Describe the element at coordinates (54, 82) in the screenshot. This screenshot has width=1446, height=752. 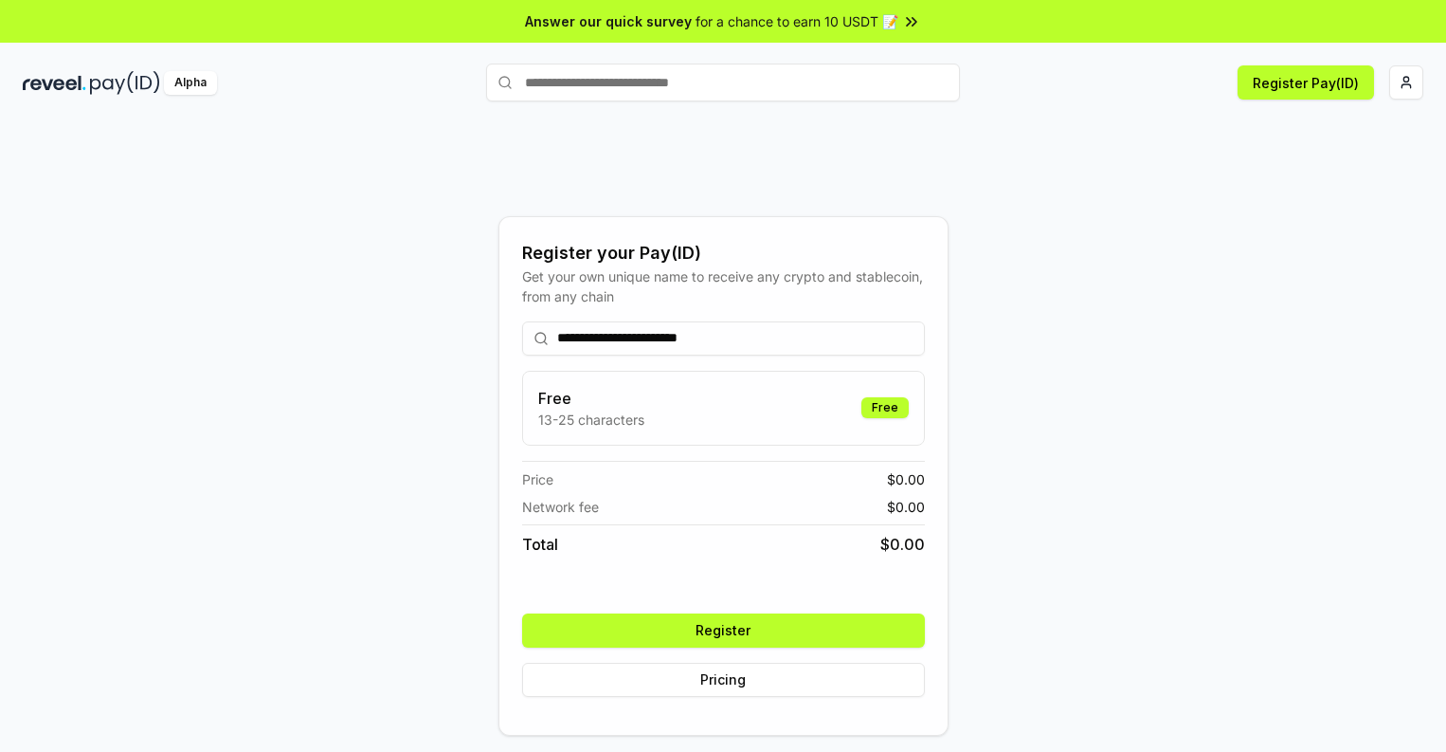
I see `img: reveel_dark` at that location.